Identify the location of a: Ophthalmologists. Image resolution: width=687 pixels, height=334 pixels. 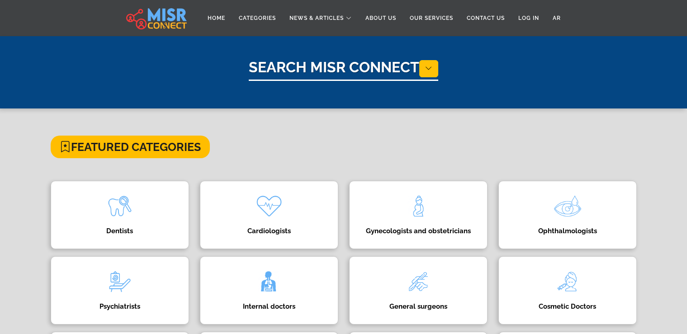
(567, 215).